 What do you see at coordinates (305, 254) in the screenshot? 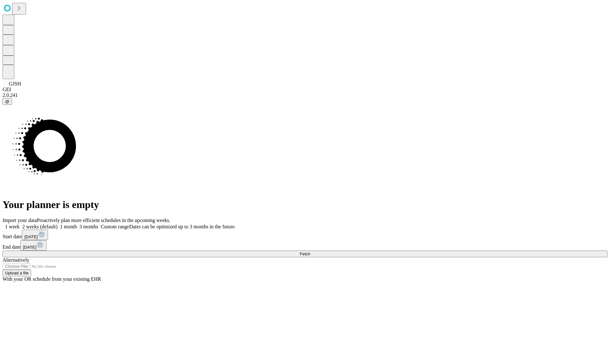
I see `button: Fetch` at bounding box center [305, 254].